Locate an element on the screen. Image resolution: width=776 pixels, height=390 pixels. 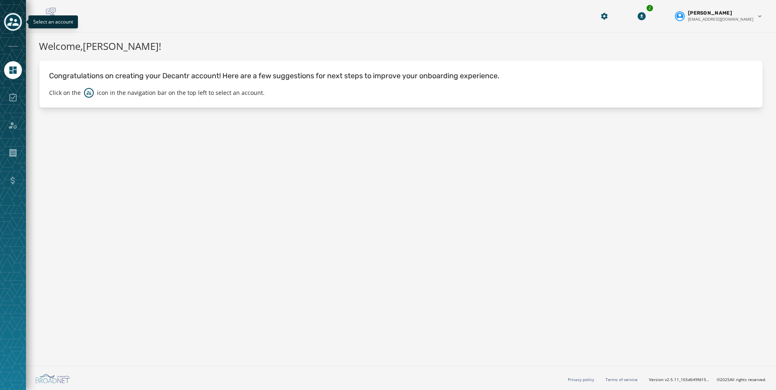
p: Congratulations on creating your Decantr account! Here are a few suggestions for next steps to im... is located at coordinates (401, 76).